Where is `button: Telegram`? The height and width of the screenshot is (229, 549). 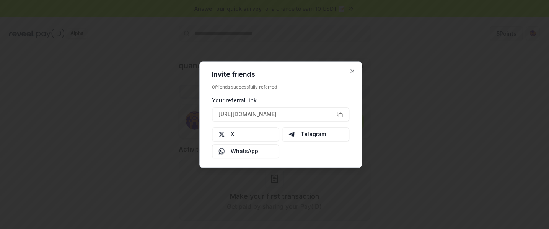 button: Telegram is located at coordinates (316, 134).